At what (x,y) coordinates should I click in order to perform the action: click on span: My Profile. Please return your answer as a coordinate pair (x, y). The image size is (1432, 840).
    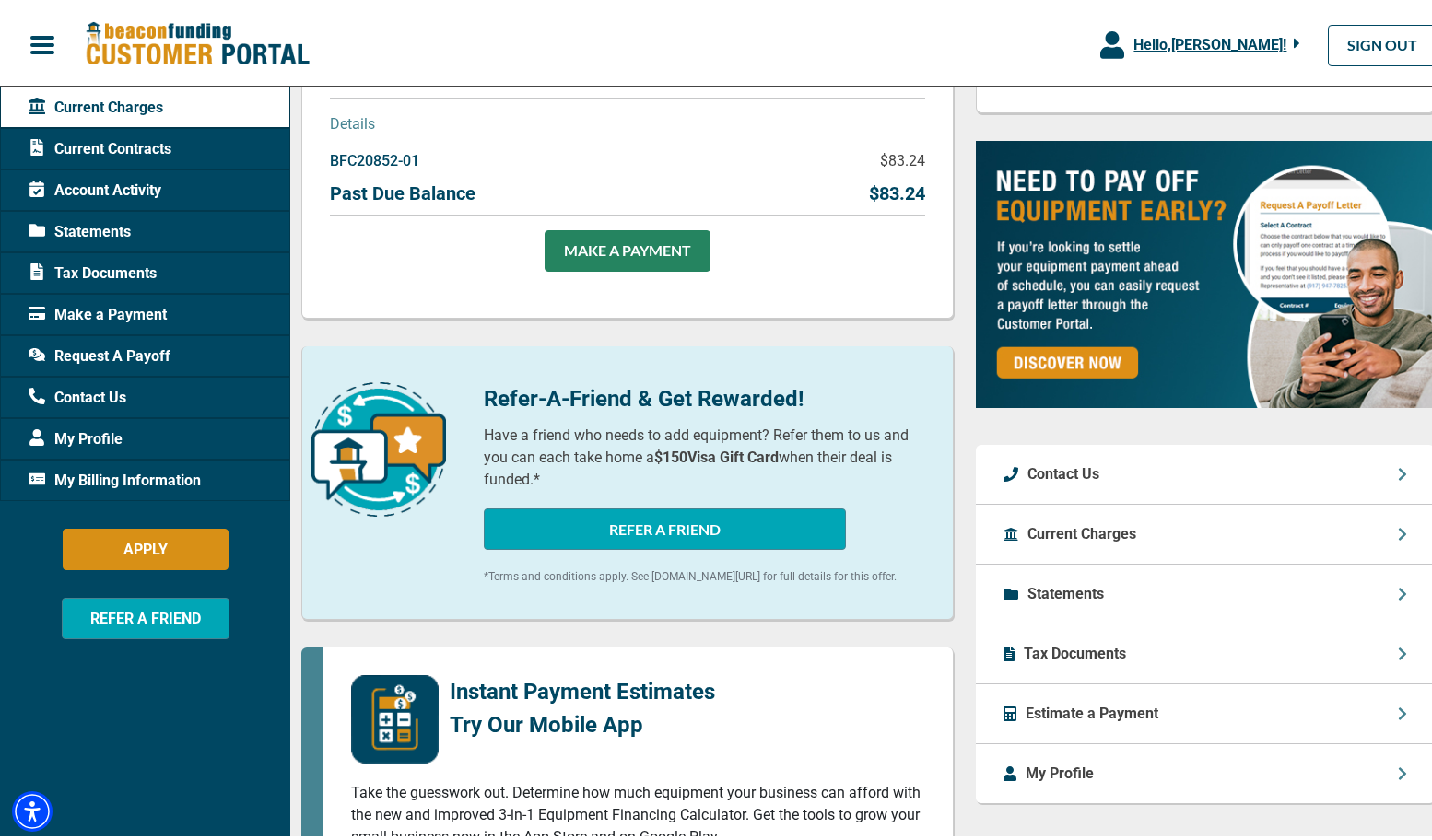
    Looking at the image, I should click on (76, 436).